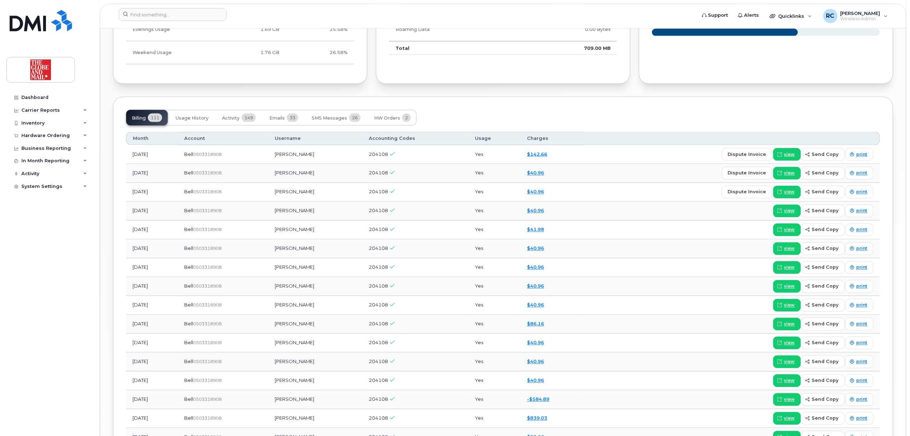  What do you see at coordinates (230, 118) in the screenshot?
I see `span: Activity` at bounding box center [230, 118].